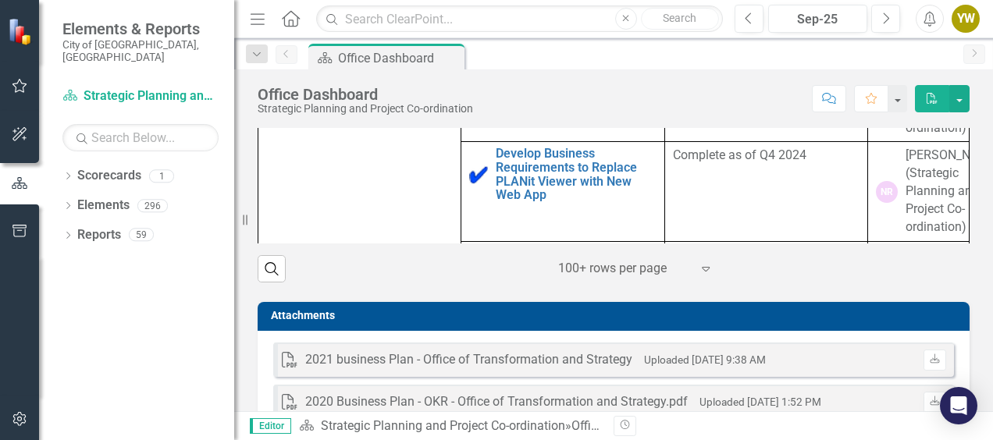 This screenshot has width=993, height=440. Describe the element at coordinates (966, 19) in the screenshot. I see `div: YW` at that location.